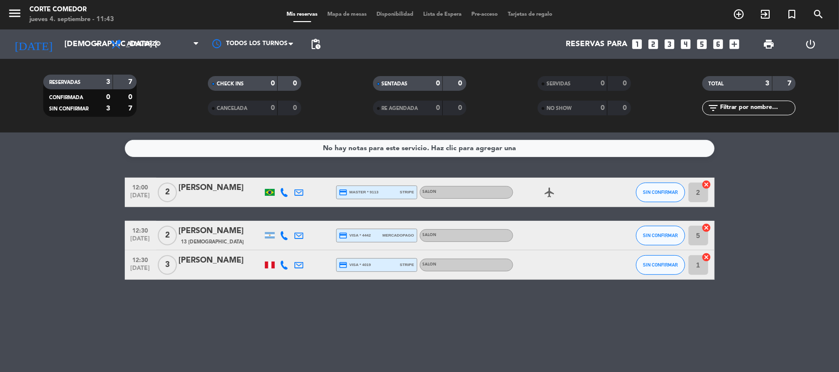 This screenshot has width=839, height=372. What do you see at coordinates (65, 83) in the screenshot?
I see `span: RESERVADAS` at bounding box center [65, 83].